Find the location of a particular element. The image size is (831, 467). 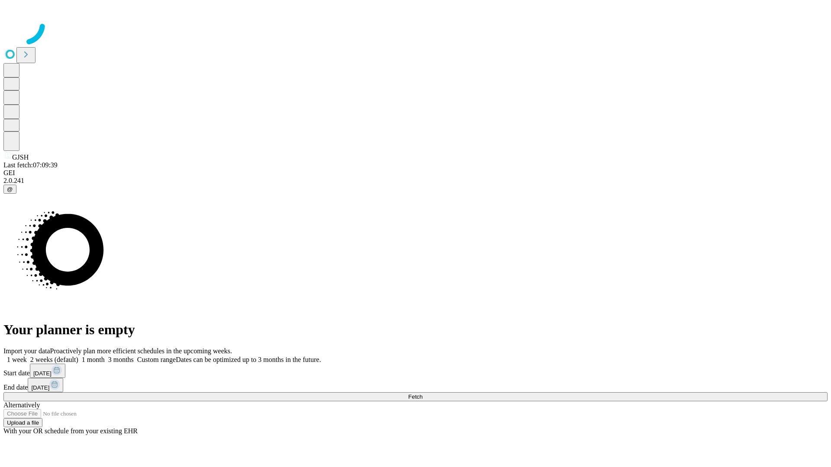

h1: Your planner is empty is located at coordinates (415, 330).